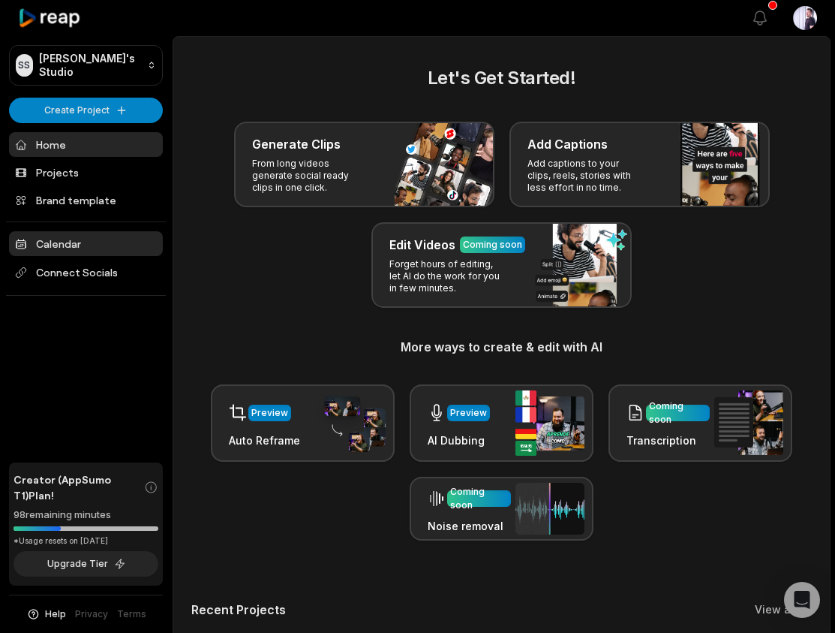 This screenshot has height=633, width=835. What do you see at coordinates (86, 200) in the screenshot?
I see `a: Brand template` at bounding box center [86, 200].